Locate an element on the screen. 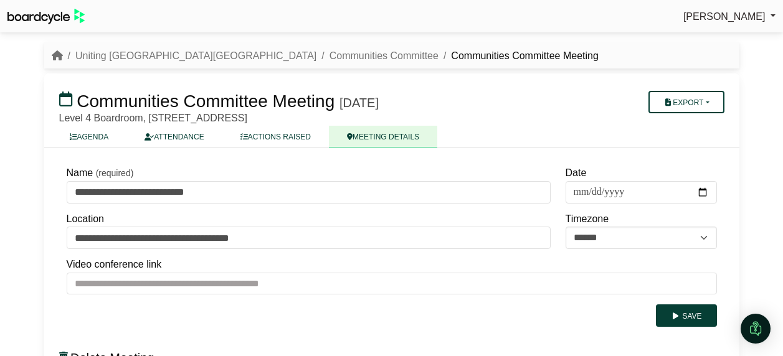  a: Communities Committee is located at coordinates (384, 55).